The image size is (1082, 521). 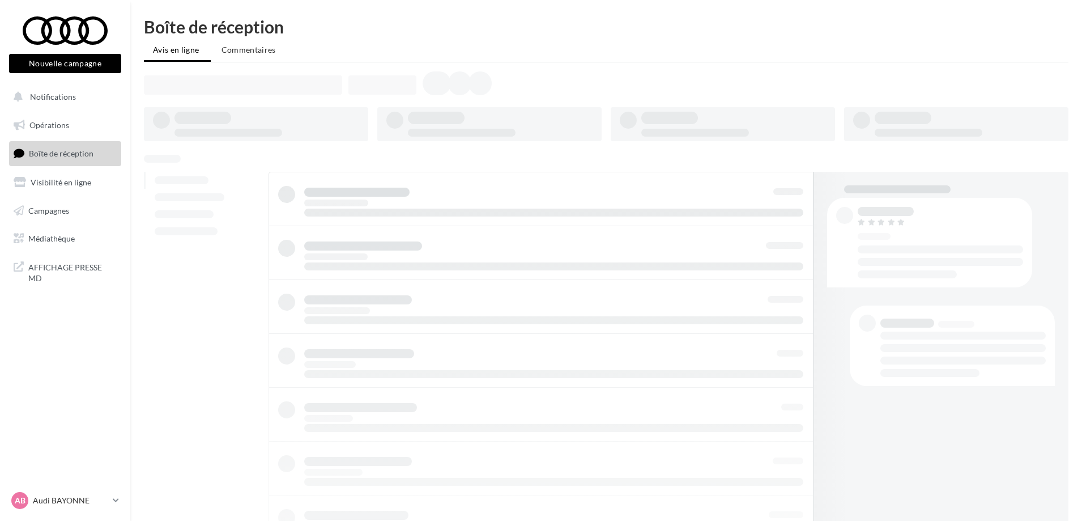 I want to click on span: AFFICHAGE PRESSE MD, so click(x=73, y=271).